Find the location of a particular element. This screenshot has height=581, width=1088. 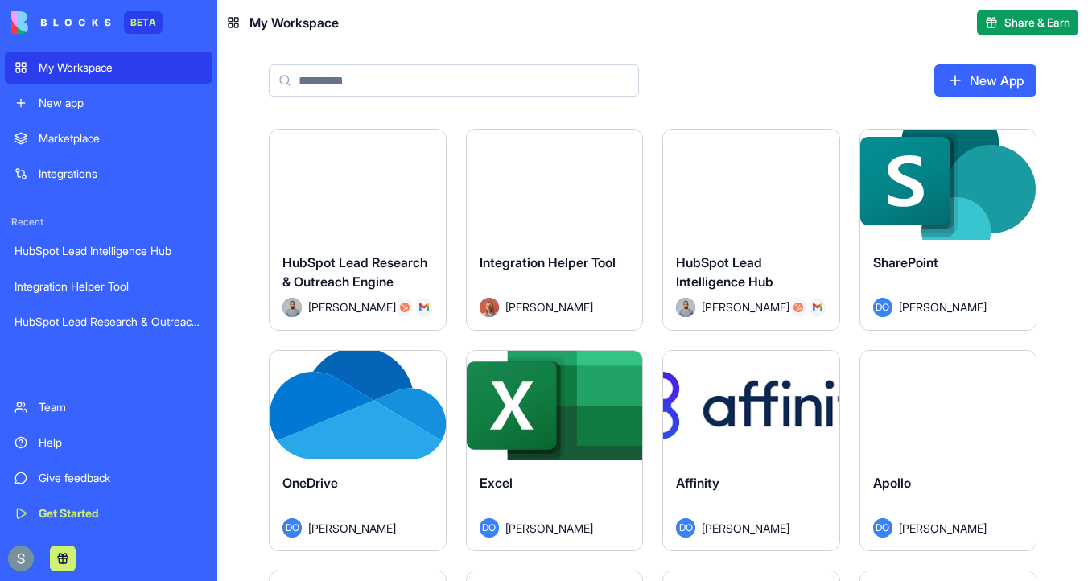

a: Integration Helper Tool is located at coordinates (109, 286).